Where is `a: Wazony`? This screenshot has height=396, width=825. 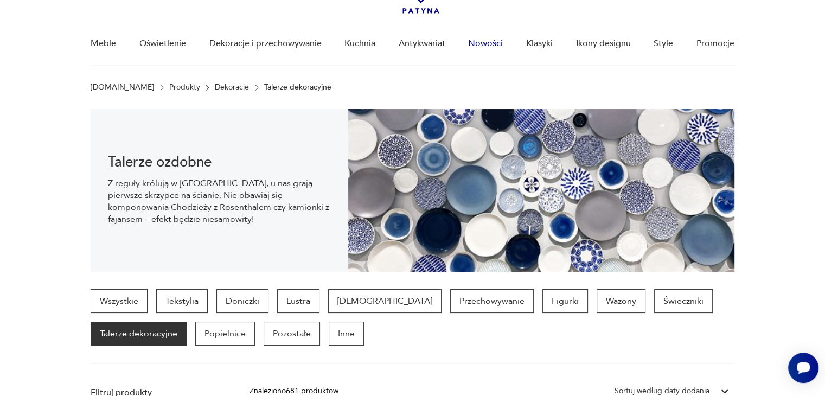
a: Wazony is located at coordinates (621, 301).